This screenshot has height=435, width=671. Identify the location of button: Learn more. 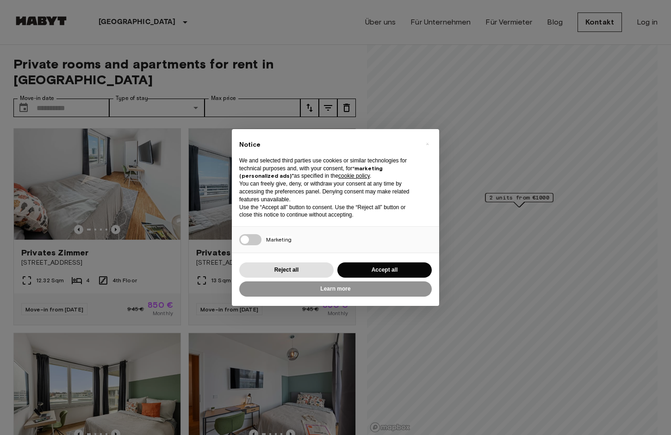
(336, 289).